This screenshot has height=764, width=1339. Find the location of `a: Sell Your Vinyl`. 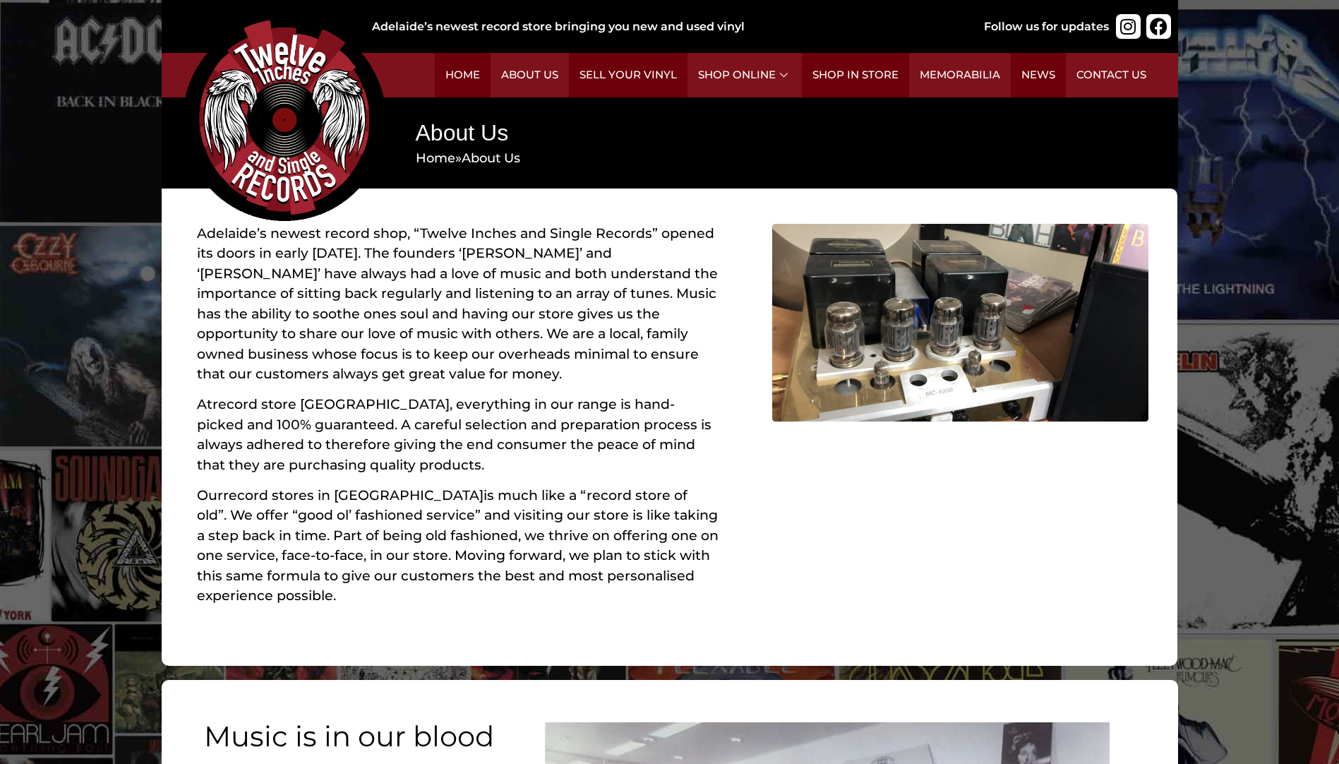

a: Sell Your Vinyl is located at coordinates (628, 75).